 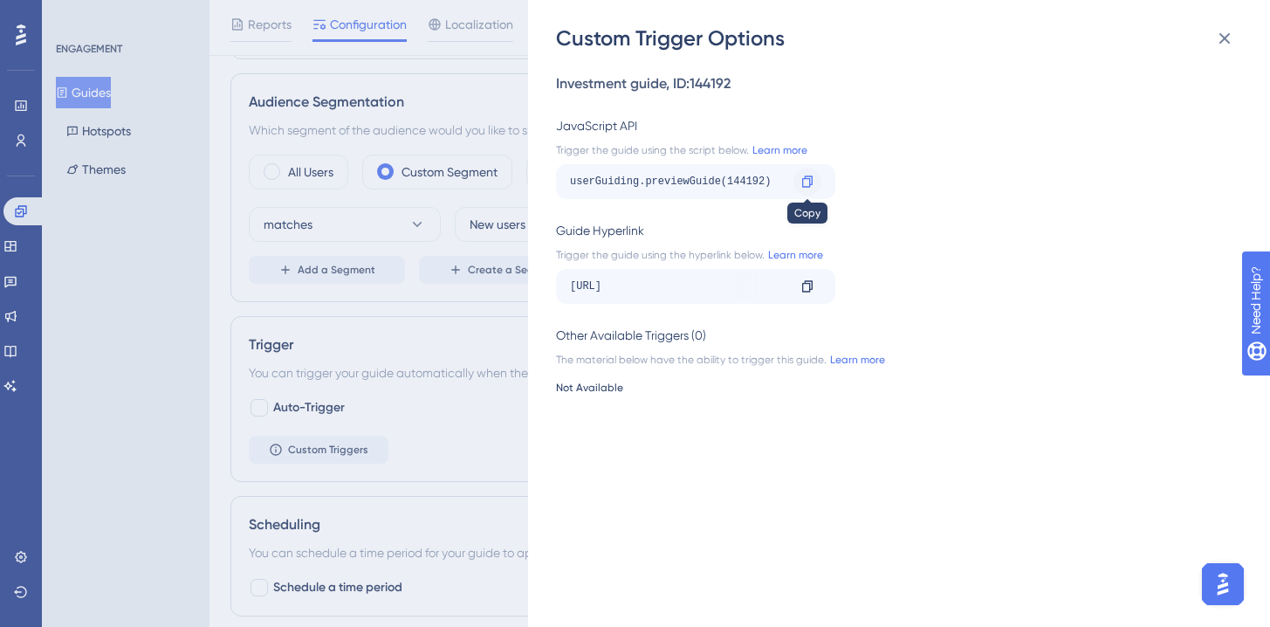 I want to click on button: Open AI Assistant Launcher, so click(x=26, y=26).